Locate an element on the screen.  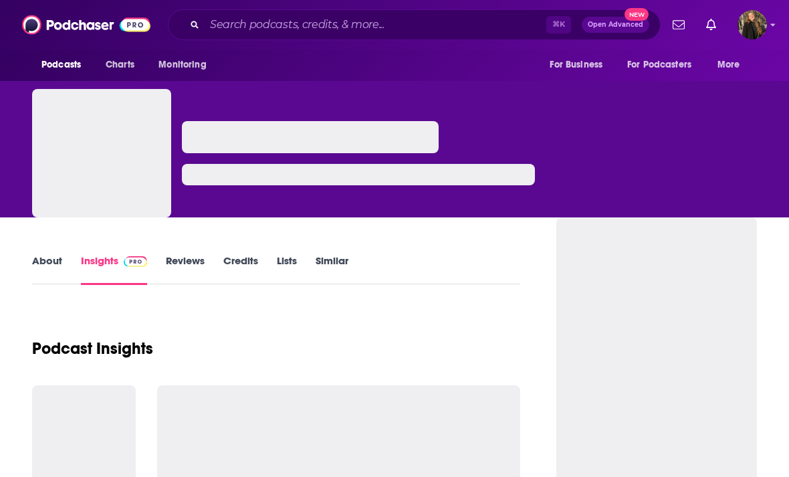
h1: Podcast Insights is located at coordinates (92, 349).